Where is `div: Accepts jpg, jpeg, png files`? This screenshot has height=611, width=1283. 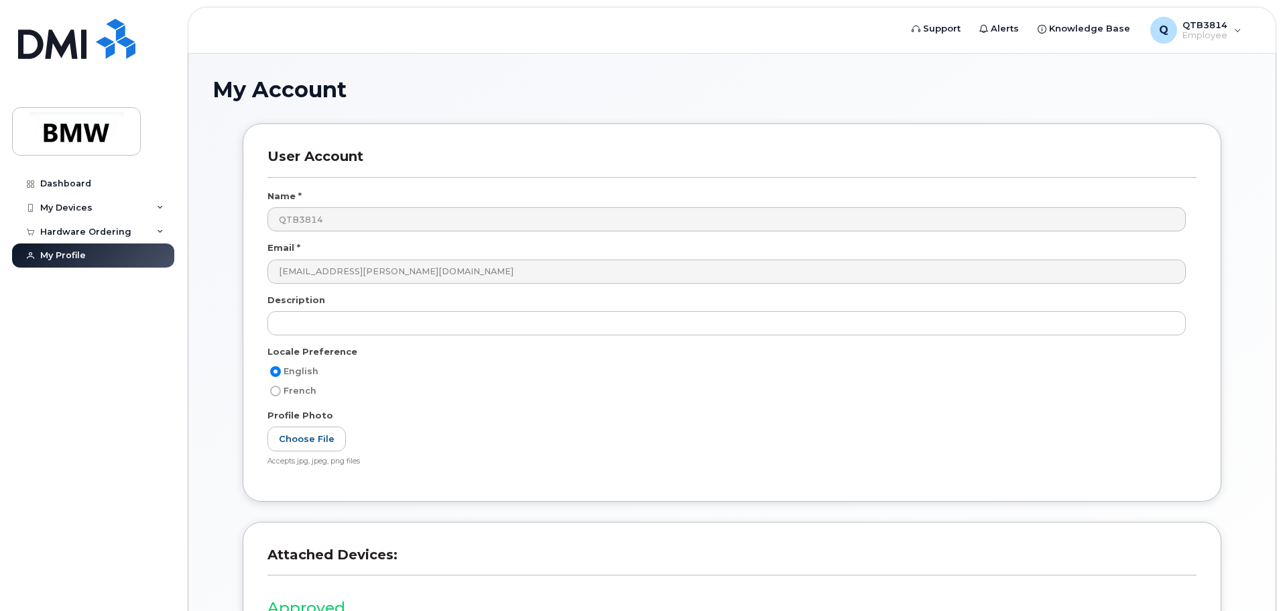
div: Accepts jpg, jpeg, png files is located at coordinates (727, 461).